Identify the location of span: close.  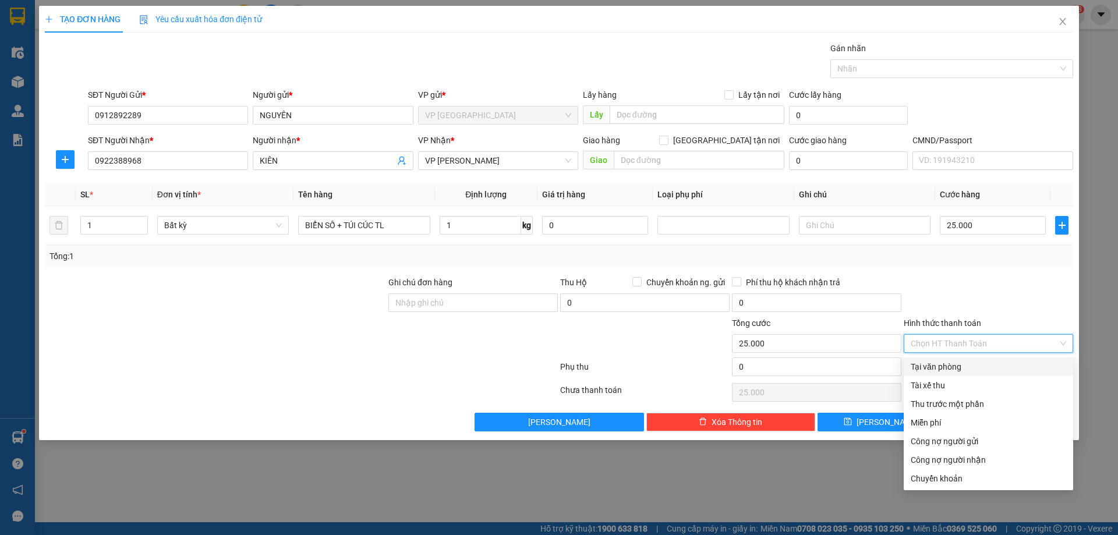
(1062, 22).